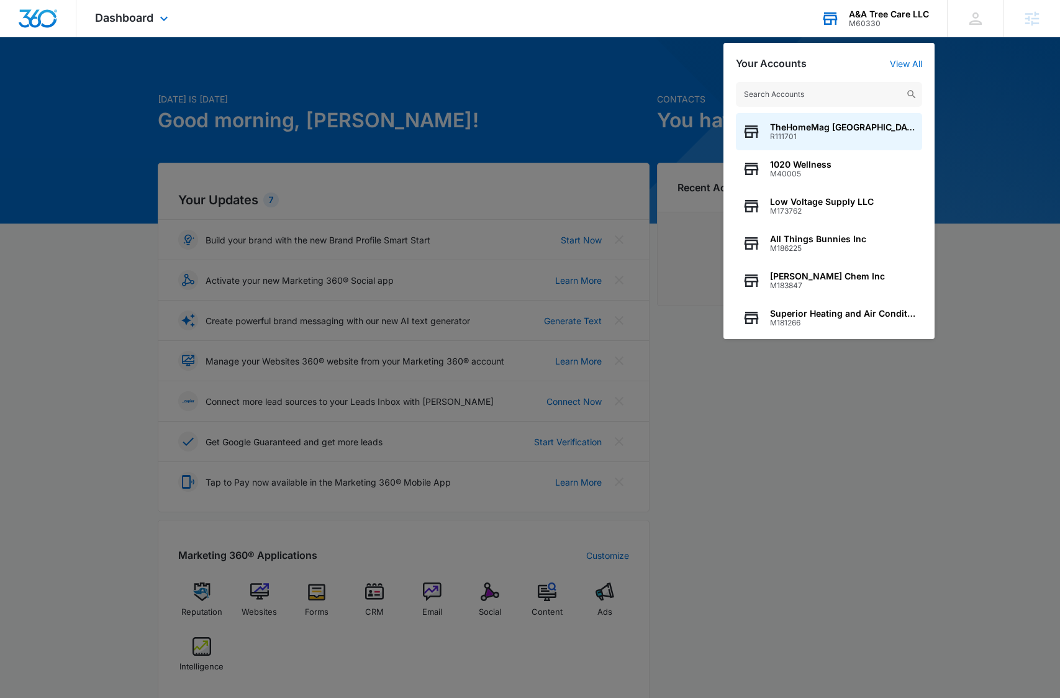 This screenshot has height=698, width=1060. Describe the element at coordinates (888, 14) in the screenshot. I see `div: account name` at that location.